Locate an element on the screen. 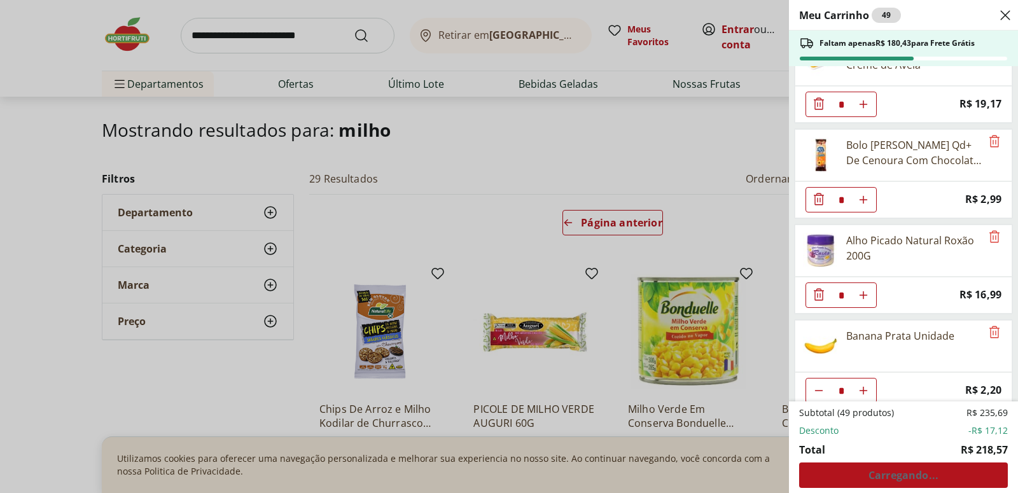 The image size is (1018, 493). div: Banana Prata Unidade is located at coordinates (900, 336).